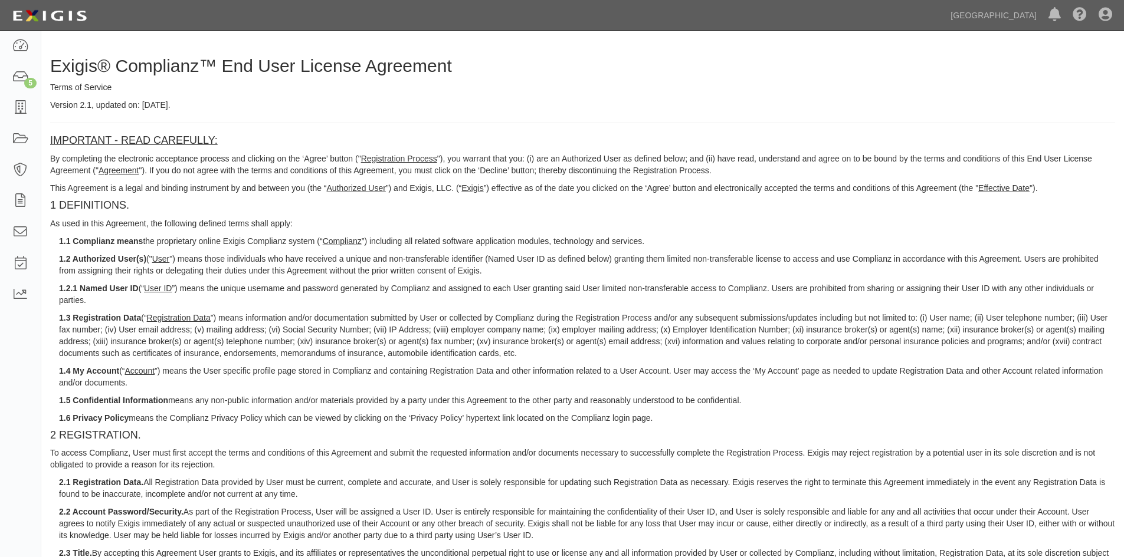 The width and height of the screenshot is (1124, 557). Describe the element at coordinates (119, 170) in the screenshot. I see `u: Agreement` at that location.